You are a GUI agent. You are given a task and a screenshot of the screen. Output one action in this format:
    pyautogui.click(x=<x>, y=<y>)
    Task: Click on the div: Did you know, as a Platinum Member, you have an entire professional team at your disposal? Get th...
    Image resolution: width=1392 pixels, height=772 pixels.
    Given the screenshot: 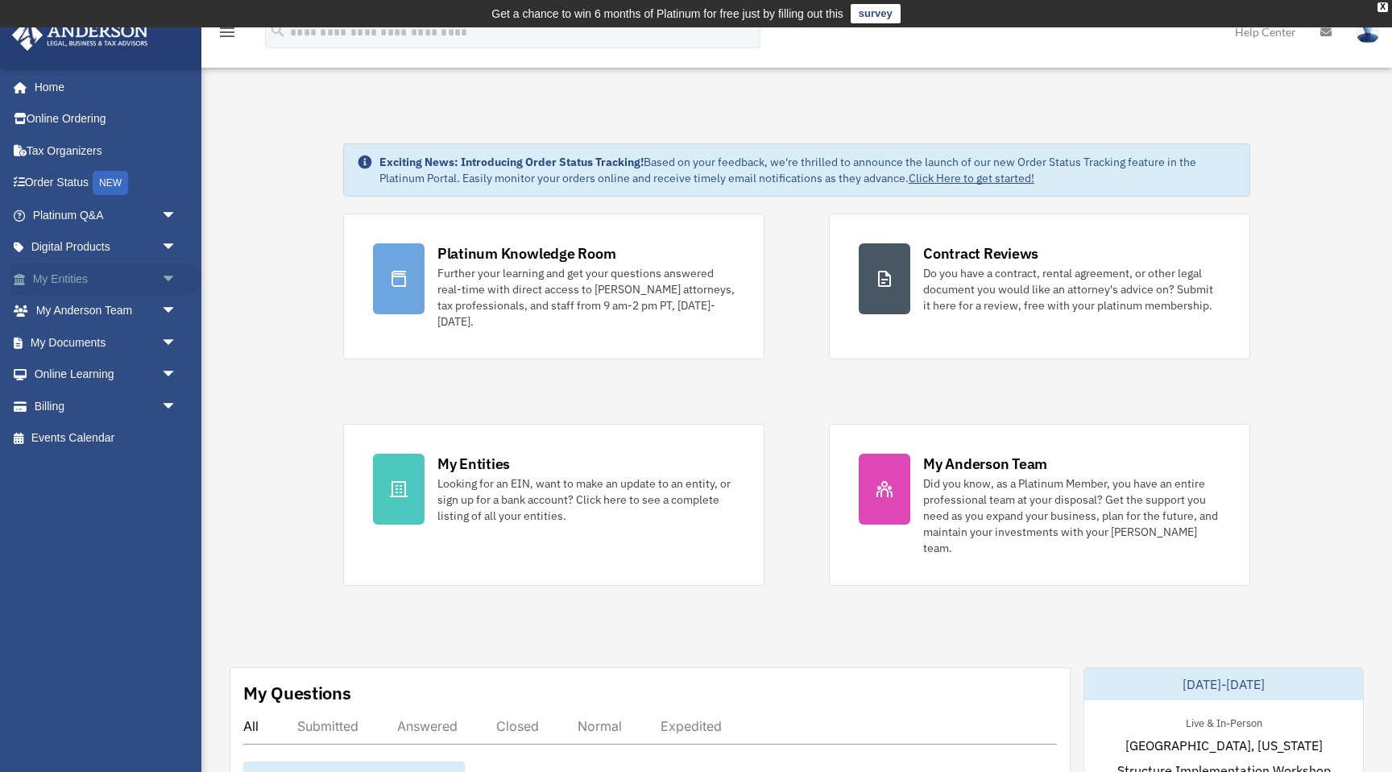 What is the action you would take?
    pyautogui.click(x=1071, y=515)
    